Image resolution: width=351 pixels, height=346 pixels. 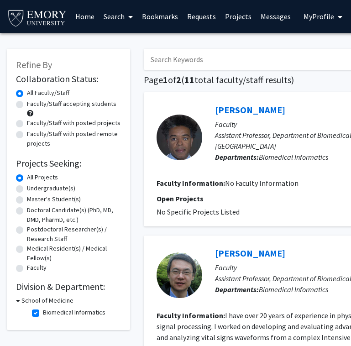 I want to click on a: Requests, so click(x=201, y=16).